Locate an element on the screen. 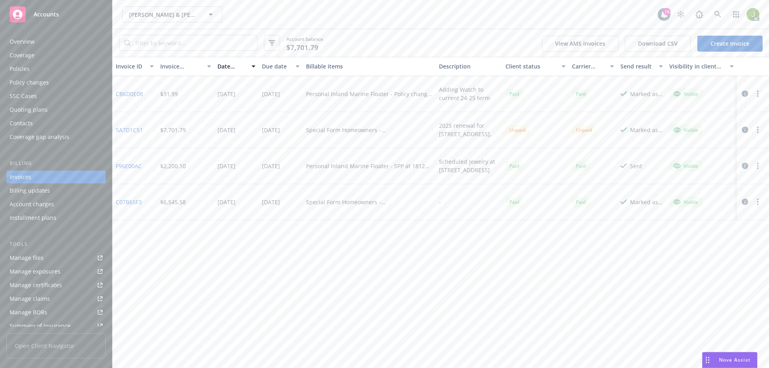 Image resolution: width=769 pixels, height=368 pixels. button: Invoice amount is located at coordinates (186, 67).